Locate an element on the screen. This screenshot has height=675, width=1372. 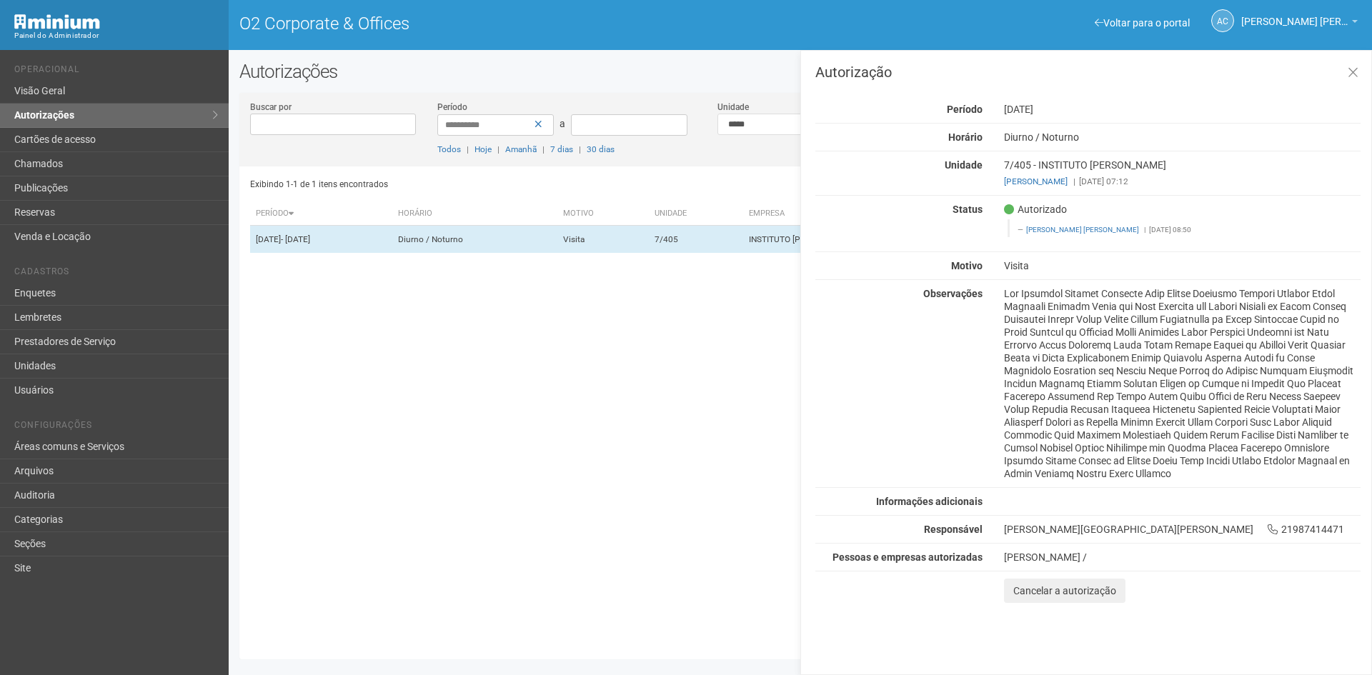
strong: Observações is located at coordinates (953, 294).